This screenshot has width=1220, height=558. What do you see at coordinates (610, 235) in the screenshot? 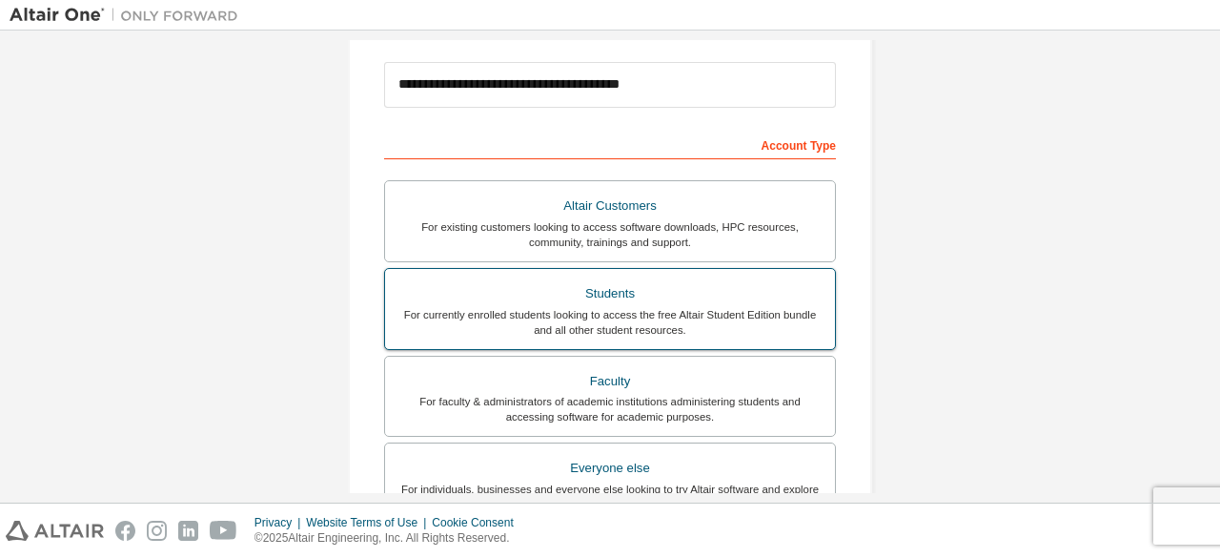
I see `div: For existing customers looking to access software downloads, HPC resources, community, trainings ...` at bounding box center [610, 235].